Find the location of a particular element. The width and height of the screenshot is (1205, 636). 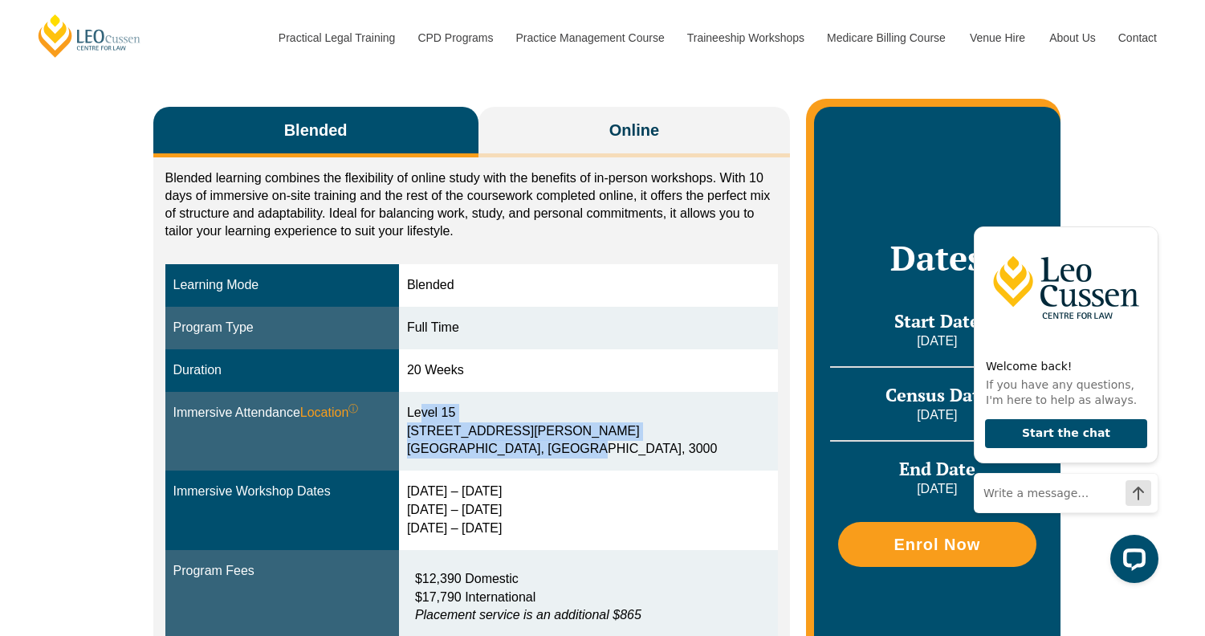

span: Census Date is located at coordinates (937, 394).